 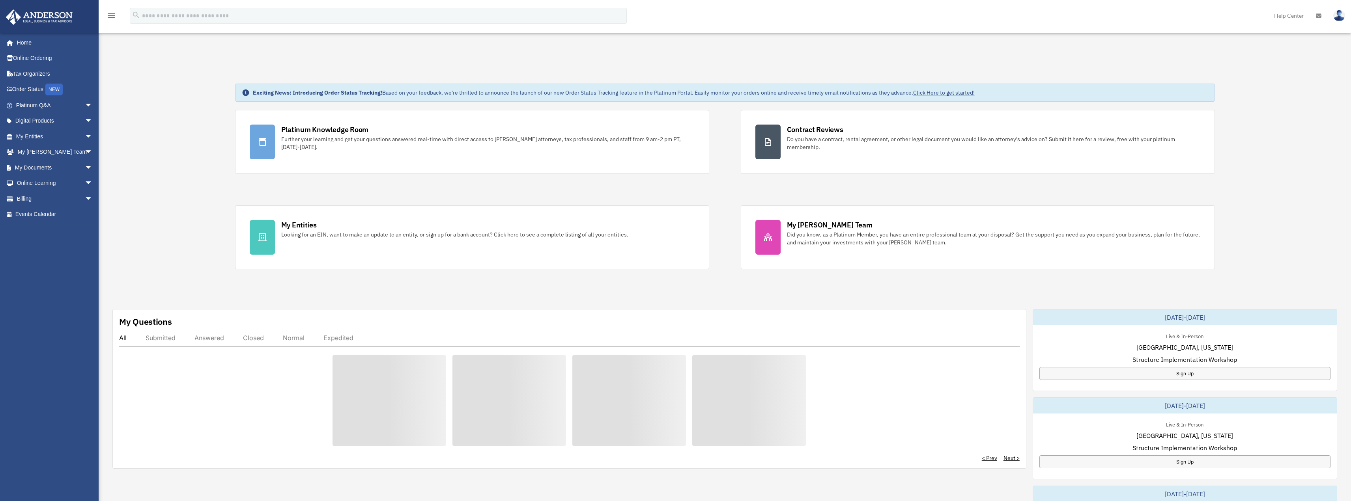 What do you see at coordinates (299, 225) in the screenshot?
I see `div: My Entities` at bounding box center [299, 225].